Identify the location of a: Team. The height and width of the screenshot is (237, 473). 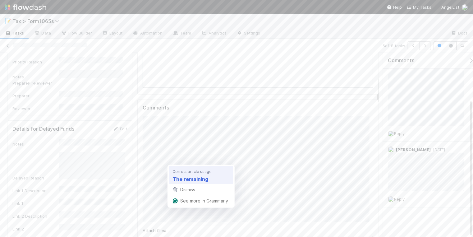
(182, 34).